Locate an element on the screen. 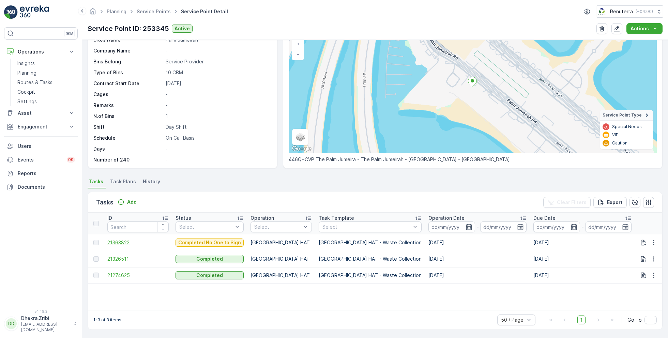 This screenshot has width=668, height=338. a: Documents is located at coordinates (41, 187).